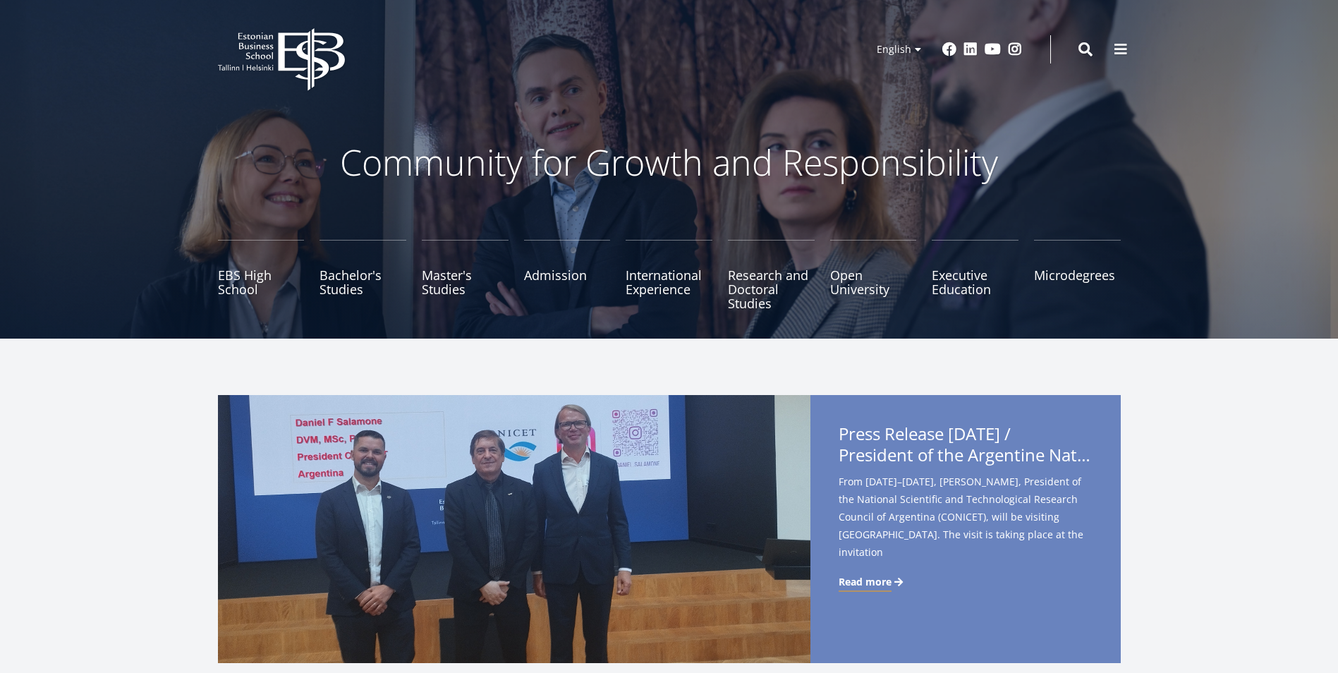 This screenshot has height=673, width=1338. Describe the element at coordinates (669, 275) in the screenshot. I see `a: International Experience` at that location.